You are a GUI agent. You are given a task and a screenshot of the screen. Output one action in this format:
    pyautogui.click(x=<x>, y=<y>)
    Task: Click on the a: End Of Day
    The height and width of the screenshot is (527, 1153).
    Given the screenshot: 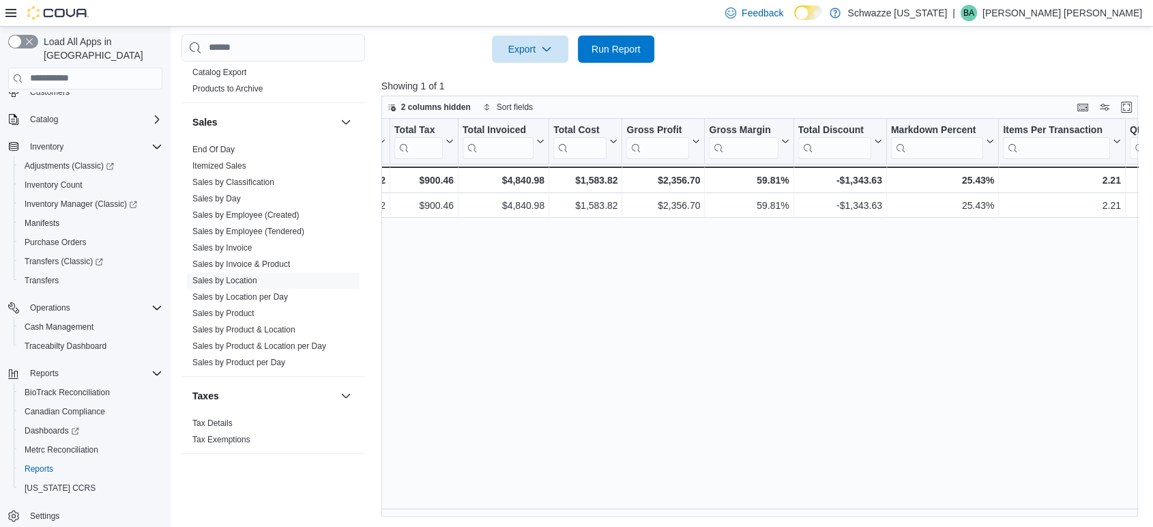 What is the action you would take?
    pyautogui.click(x=214, y=149)
    